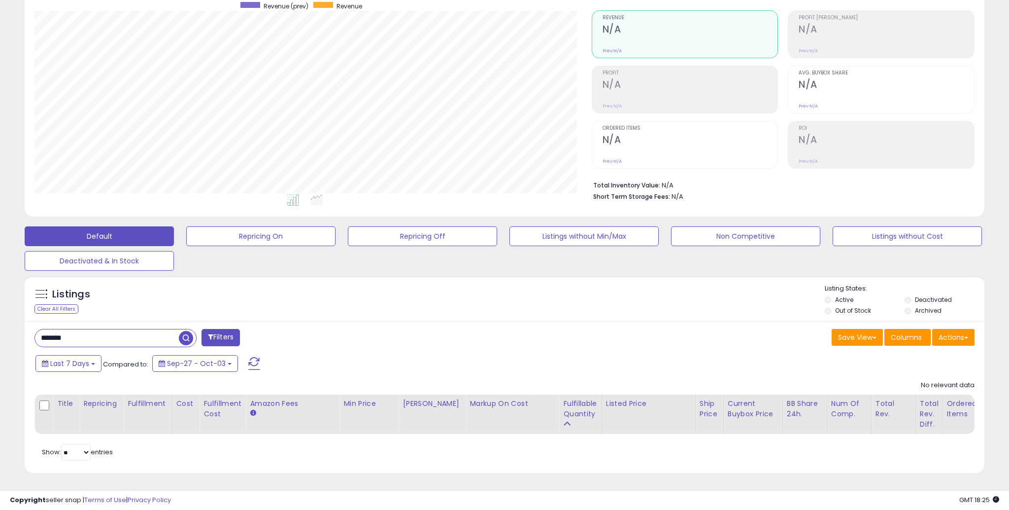  Describe the element at coordinates (71, 294) in the screenshot. I see `h5: Listings` at that location.